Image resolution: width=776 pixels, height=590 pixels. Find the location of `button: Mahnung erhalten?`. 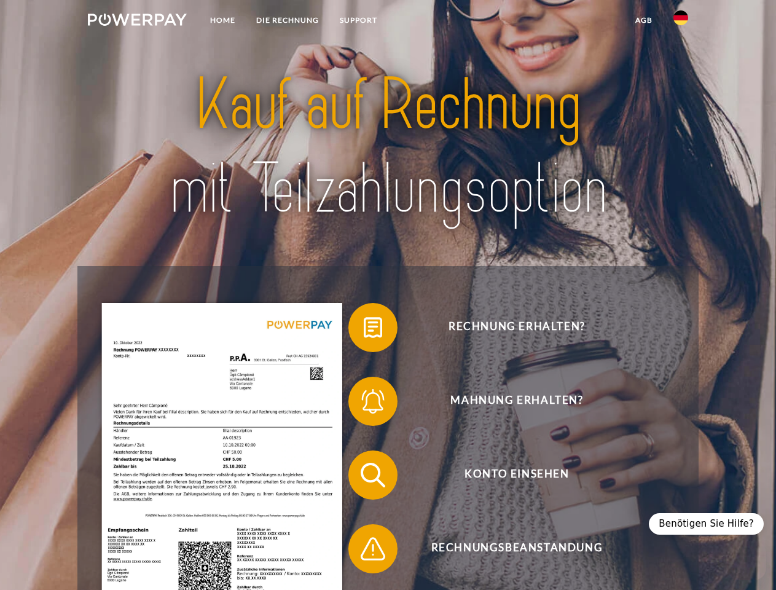

button: Mahnung erhalten? is located at coordinates (508, 401).